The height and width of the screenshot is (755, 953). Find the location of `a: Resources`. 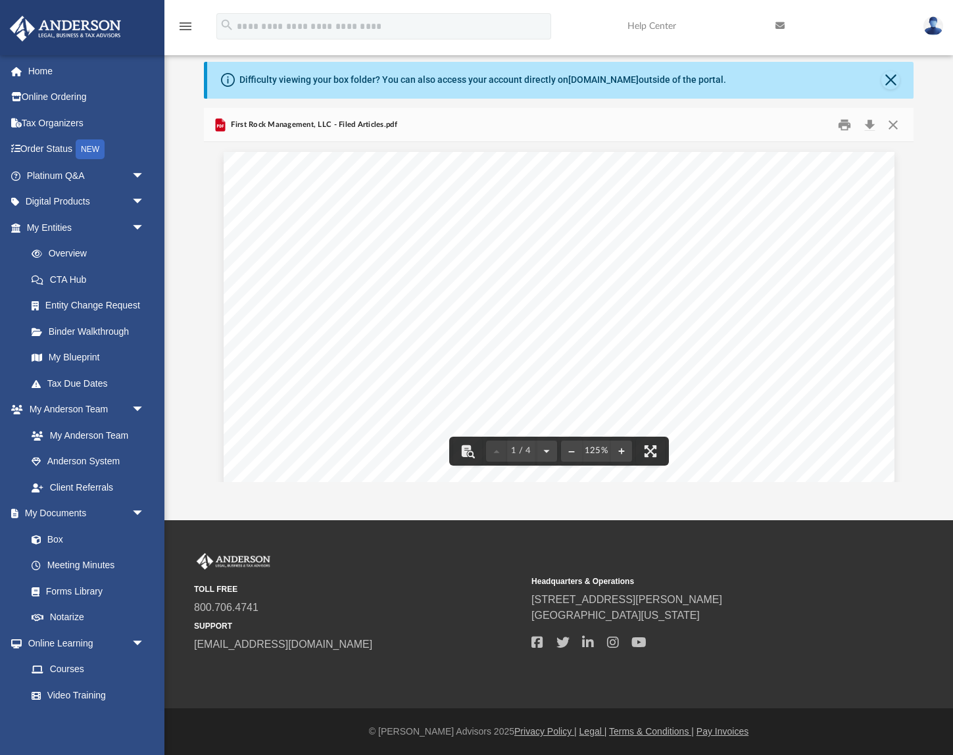

a: Resources is located at coordinates (88, 722).